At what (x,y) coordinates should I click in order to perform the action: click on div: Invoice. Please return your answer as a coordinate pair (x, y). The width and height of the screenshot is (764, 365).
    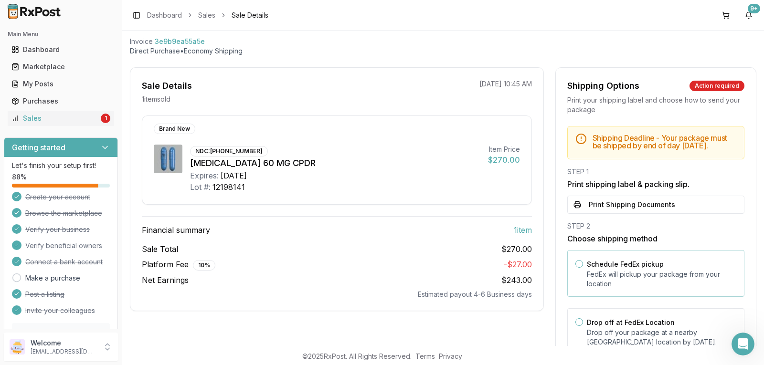
    Looking at the image, I should click on (141, 42).